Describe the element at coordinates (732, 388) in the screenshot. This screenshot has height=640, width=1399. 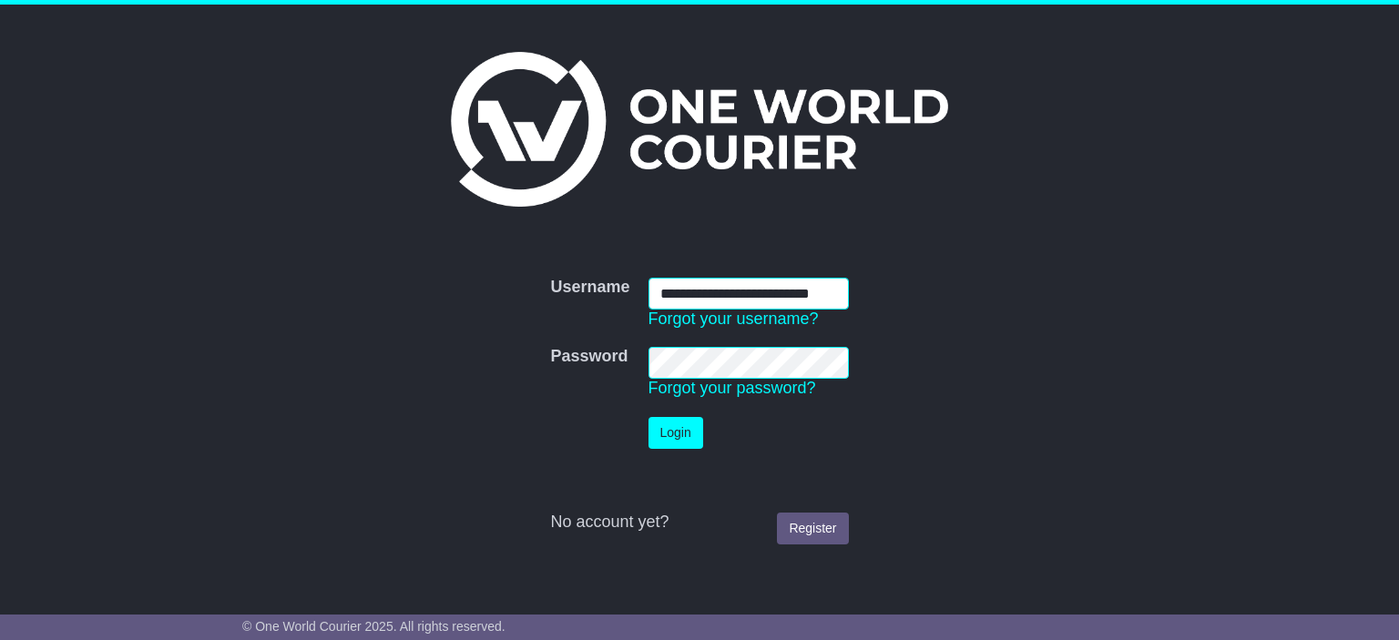
I see `a: Forgot your password?` at that location.